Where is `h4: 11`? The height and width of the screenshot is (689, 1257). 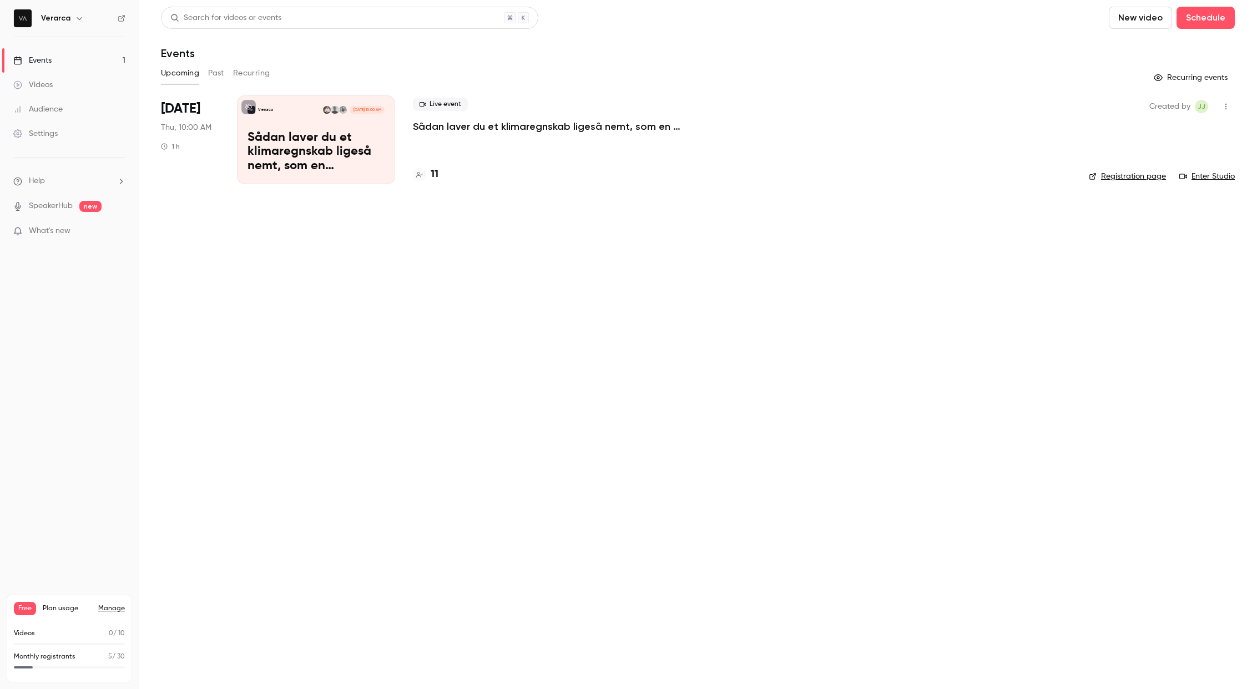 h4: 11 is located at coordinates (435, 174).